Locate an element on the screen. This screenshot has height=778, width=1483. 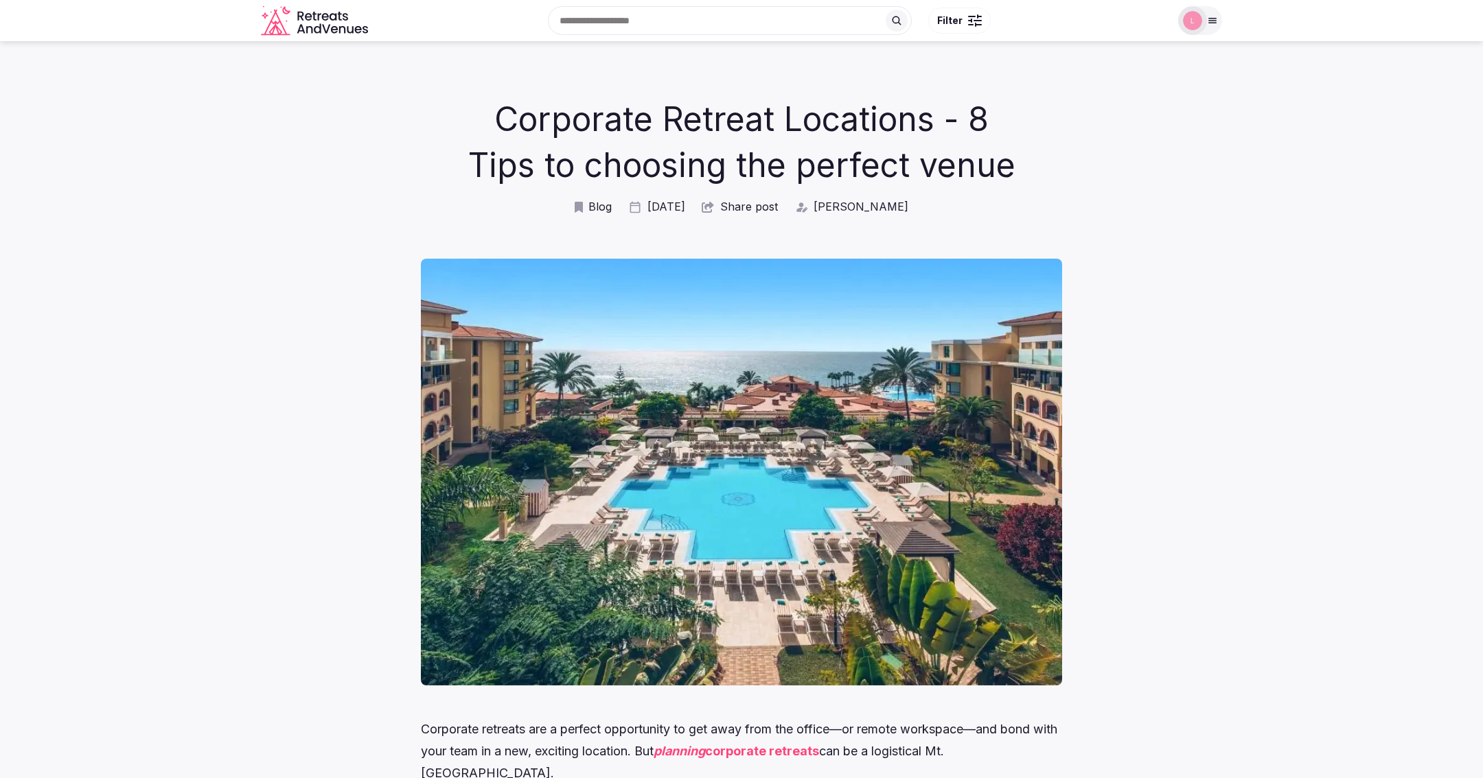
img: Luwam Beyin is located at coordinates (1192, 21).